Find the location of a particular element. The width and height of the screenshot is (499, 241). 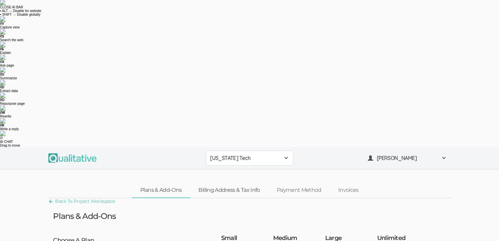

a: Plans & Add-Ons is located at coordinates (161, 190).